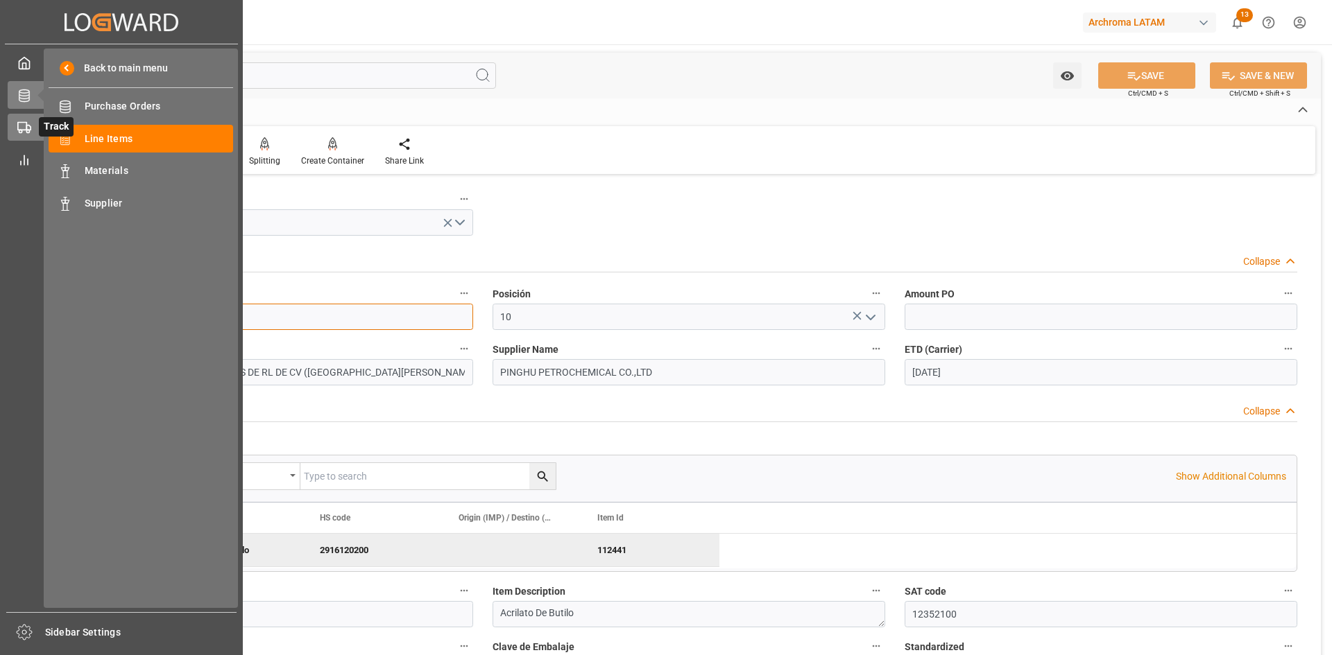 The image size is (1332, 655). What do you see at coordinates (1244, 15) in the screenshot?
I see `span: 13` at bounding box center [1244, 15].